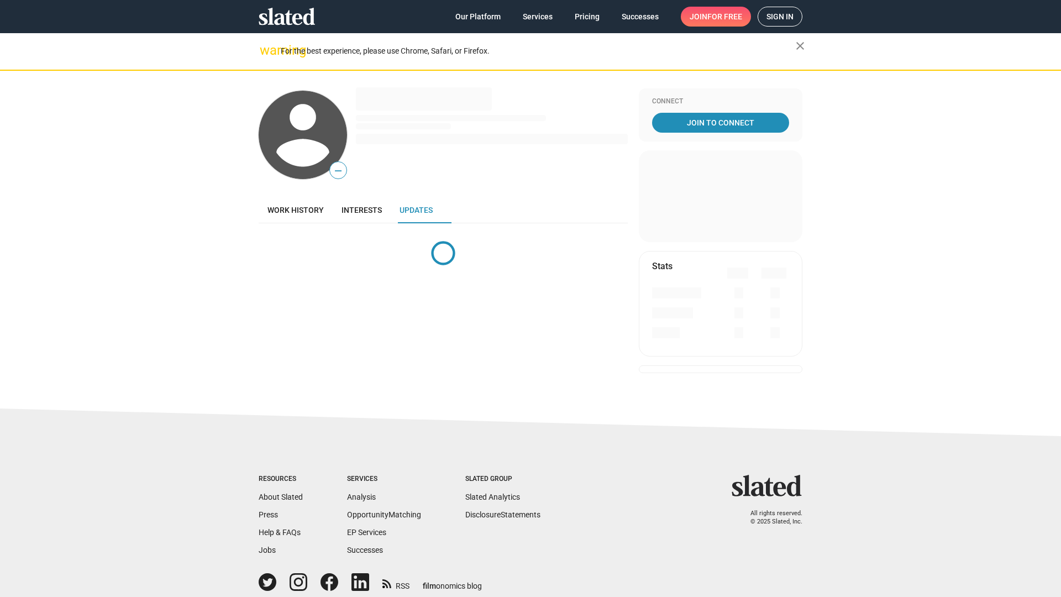 The image size is (1061, 597). I want to click on a: Updates, so click(416, 210).